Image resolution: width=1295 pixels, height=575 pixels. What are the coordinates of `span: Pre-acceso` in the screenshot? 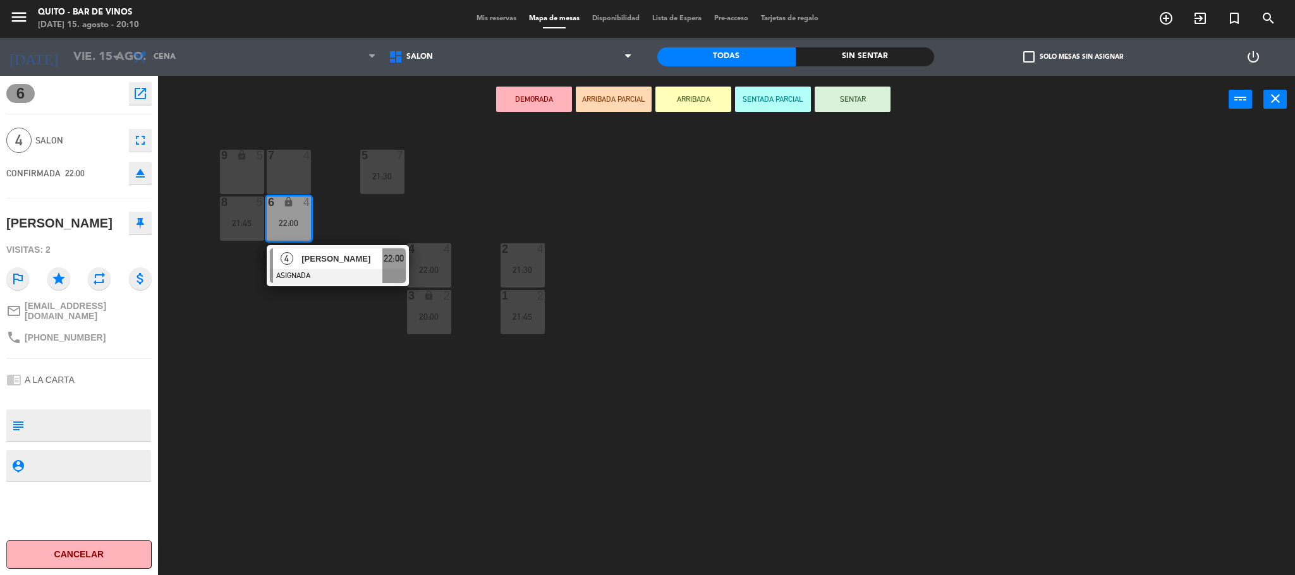 It's located at (731, 18).